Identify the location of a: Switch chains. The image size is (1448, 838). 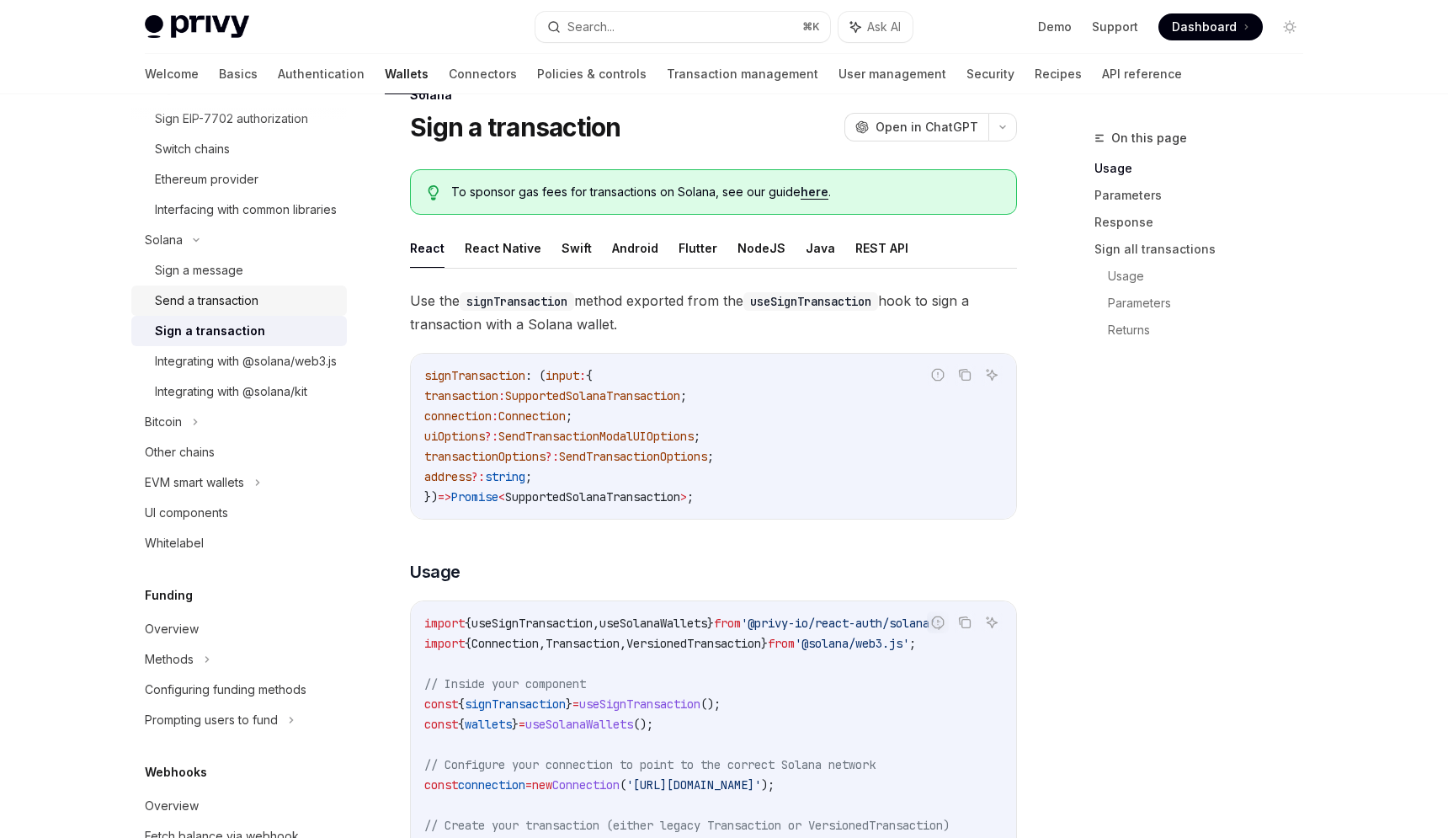
(239, 149).